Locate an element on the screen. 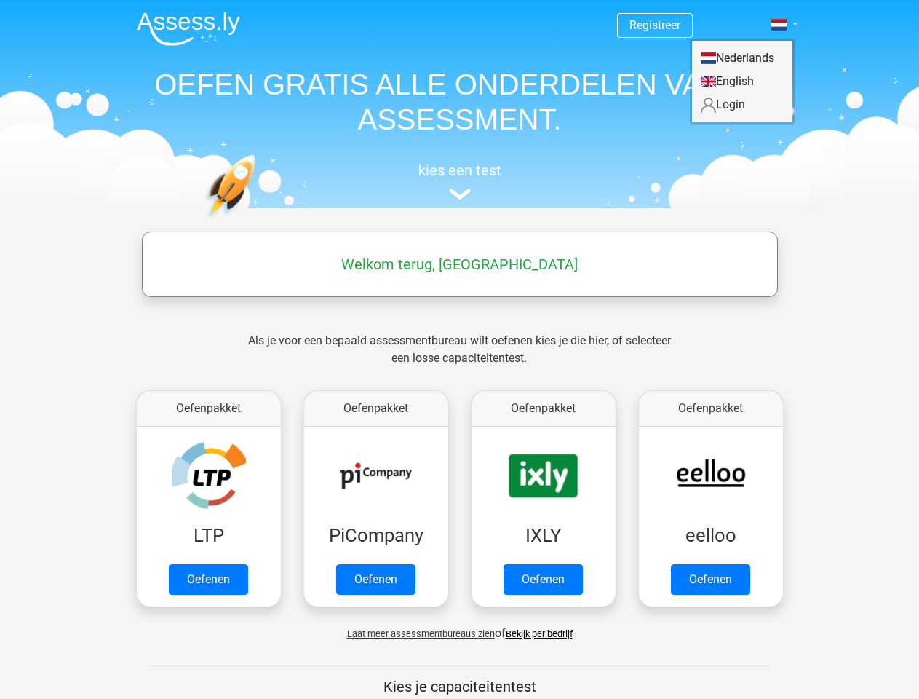 This screenshot has height=699, width=919. span: Laat meer assessmentbureaus zien is located at coordinates (421, 633).